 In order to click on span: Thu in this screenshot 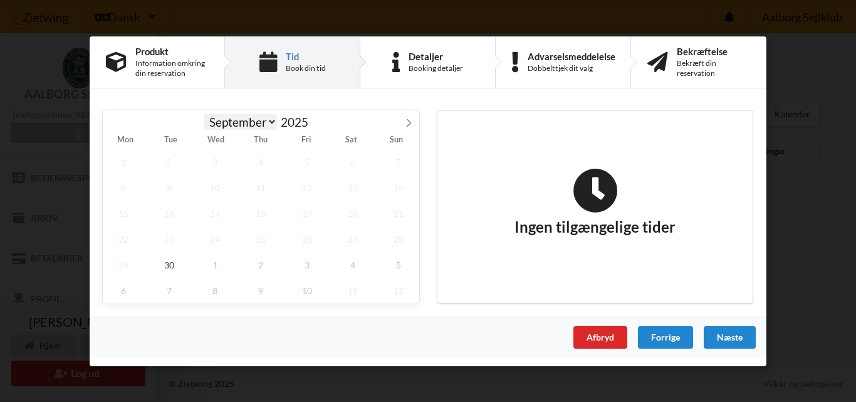, I will do `click(261, 140)`.